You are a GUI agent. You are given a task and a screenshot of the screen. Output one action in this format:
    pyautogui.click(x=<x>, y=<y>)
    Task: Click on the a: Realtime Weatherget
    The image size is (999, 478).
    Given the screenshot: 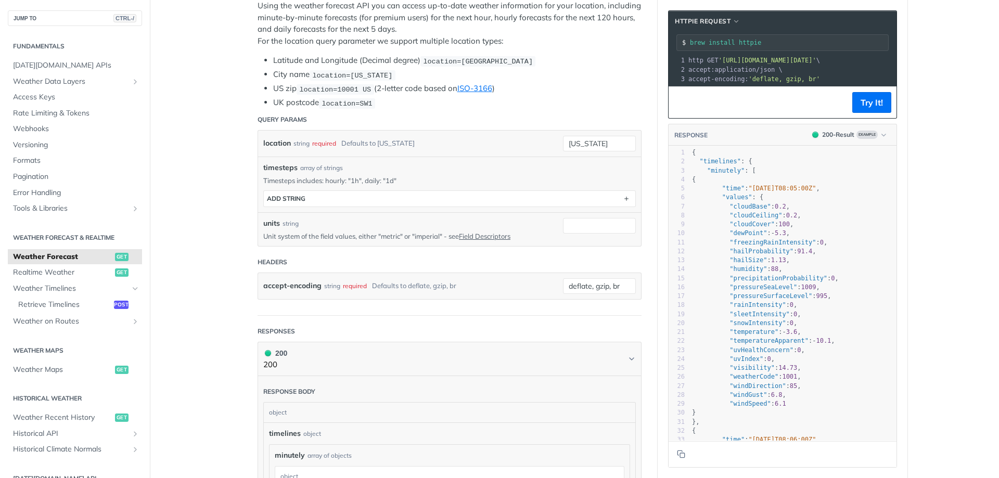 What is the action you would take?
    pyautogui.click(x=75, y=273)
    